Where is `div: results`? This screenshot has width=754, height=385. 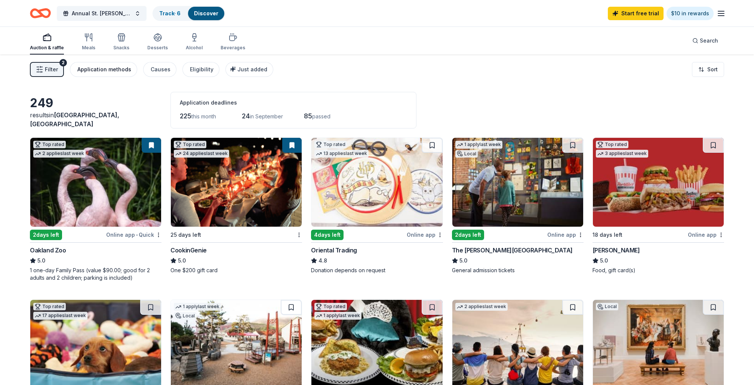
div: results is located at coordinates (96, 120).